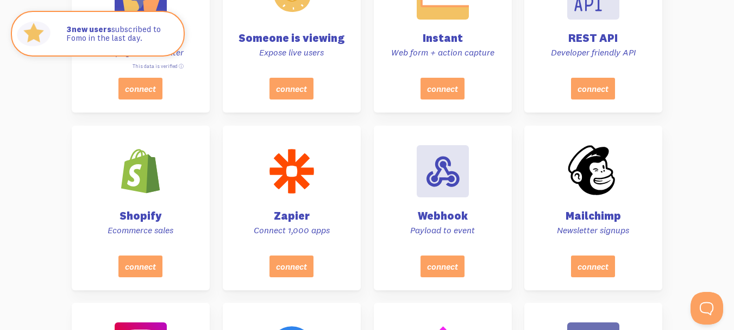 The height and width of the screenshot is (330, 734). Describe the element at coordinates (594, 52) in the screenshot. I see `p: Developer friendly API` at that location.